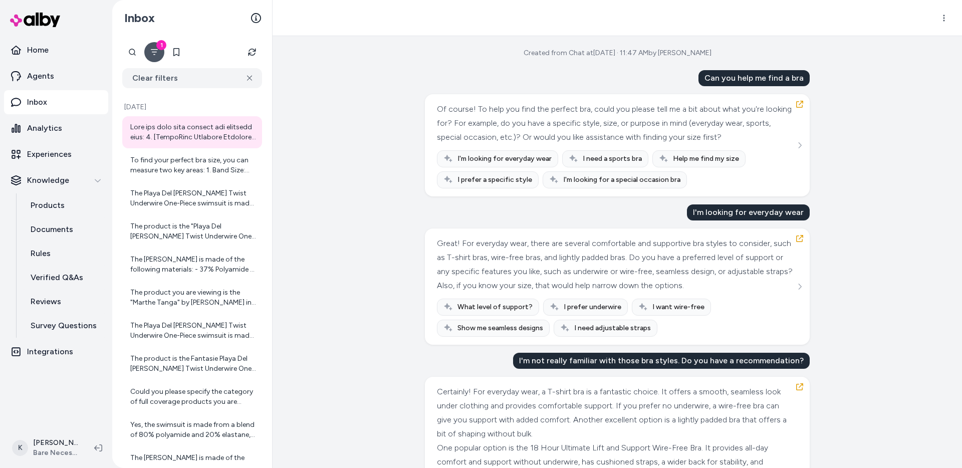 This screenshot has width=962, height=468. What do you see at coordinates (495, 307) in the screenshot?
I see `span: What level of support?` at bounding box center [495, 307].